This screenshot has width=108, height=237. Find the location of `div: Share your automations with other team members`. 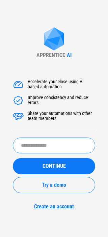

div: Share your automations with other team members is located at coordinates (61, 116).